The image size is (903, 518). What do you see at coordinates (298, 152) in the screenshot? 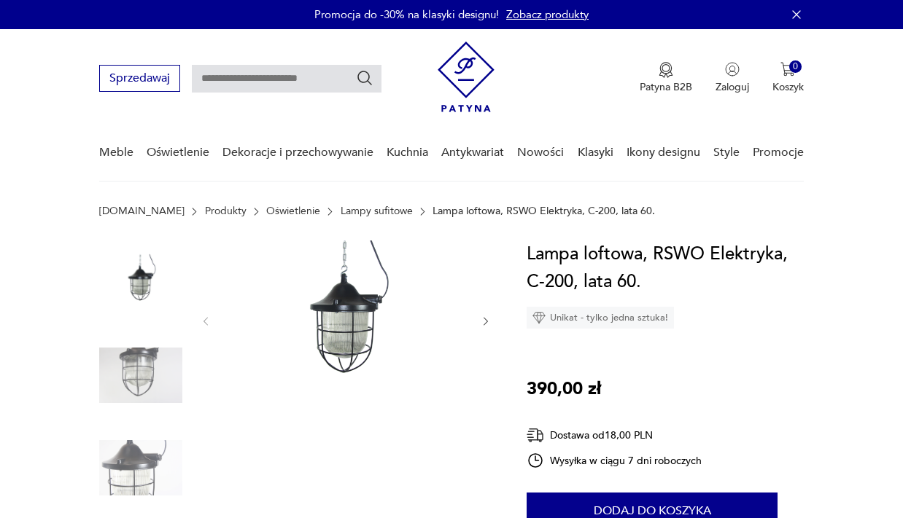
I see `a: Dekoracje i przechowywanie` at bounding box center [298, 152].